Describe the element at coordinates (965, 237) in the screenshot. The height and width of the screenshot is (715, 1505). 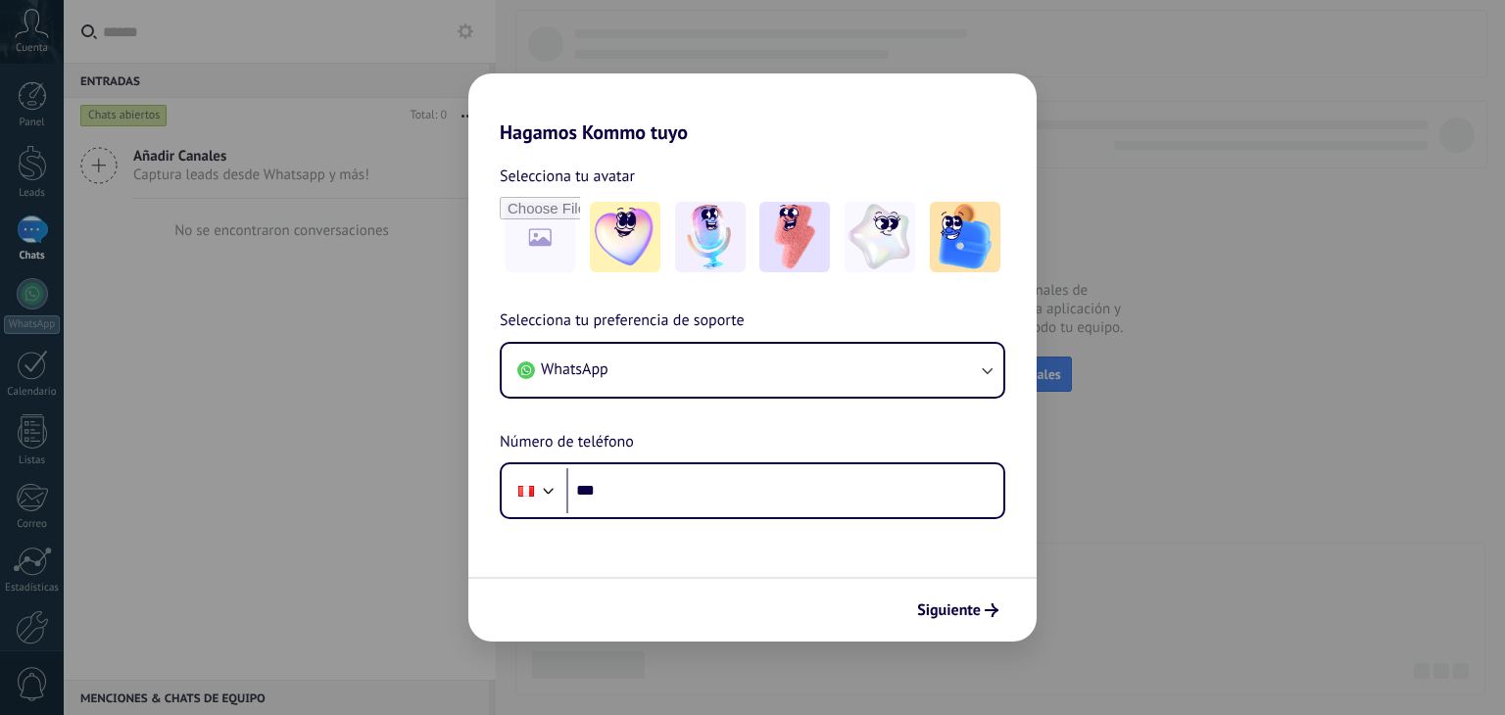
I see `img: -5.jpeg` at that location.